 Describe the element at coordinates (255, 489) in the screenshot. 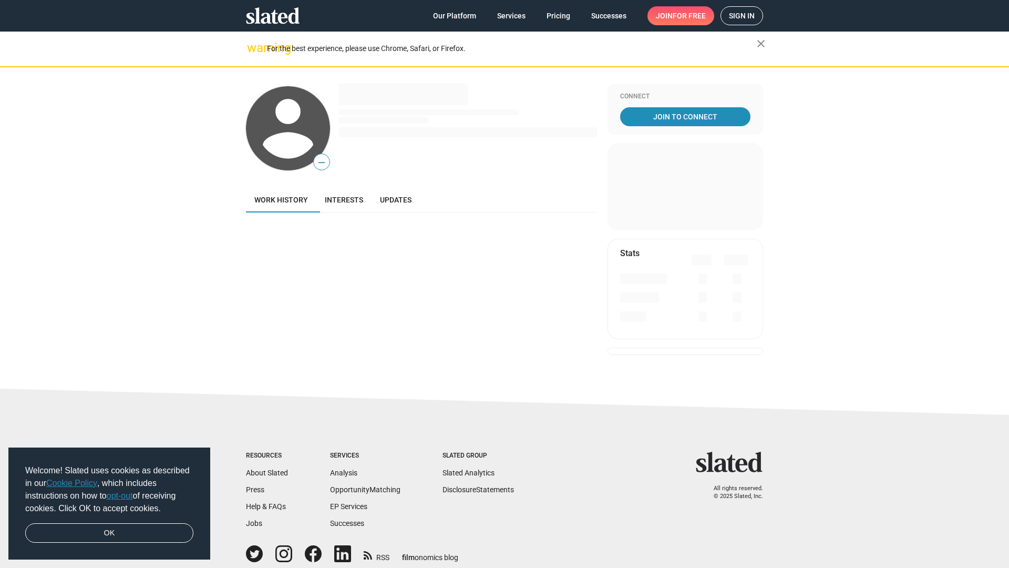

I see `a: Press` at that location.